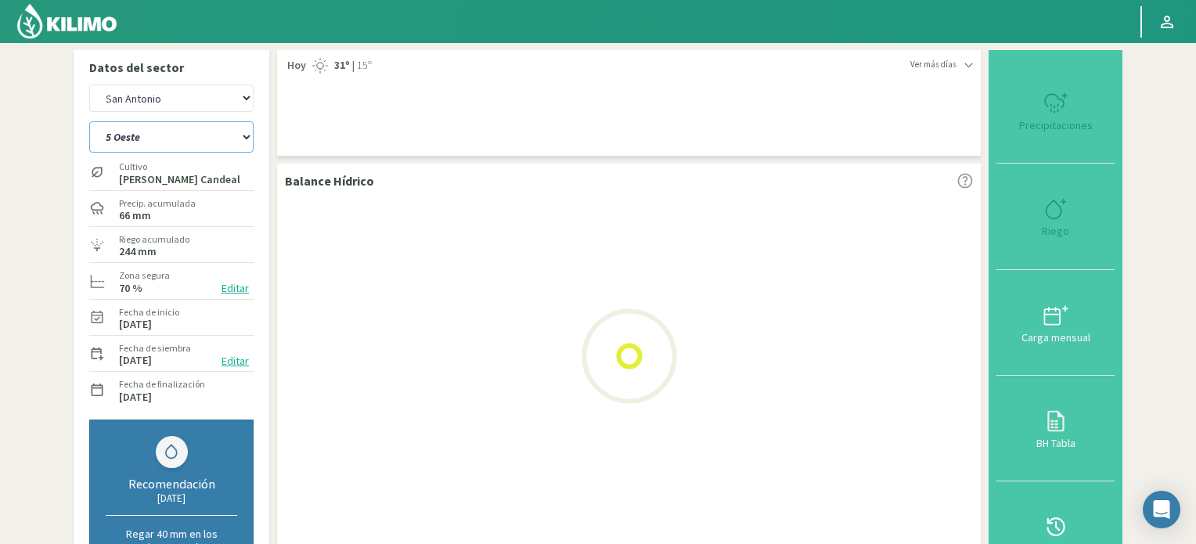  I want to click on button: Carga mensual, so click(1055, 323).